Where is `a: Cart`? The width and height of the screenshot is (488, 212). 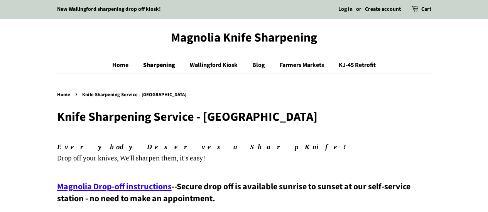
a: Cart is located at coordinates (426, 10).